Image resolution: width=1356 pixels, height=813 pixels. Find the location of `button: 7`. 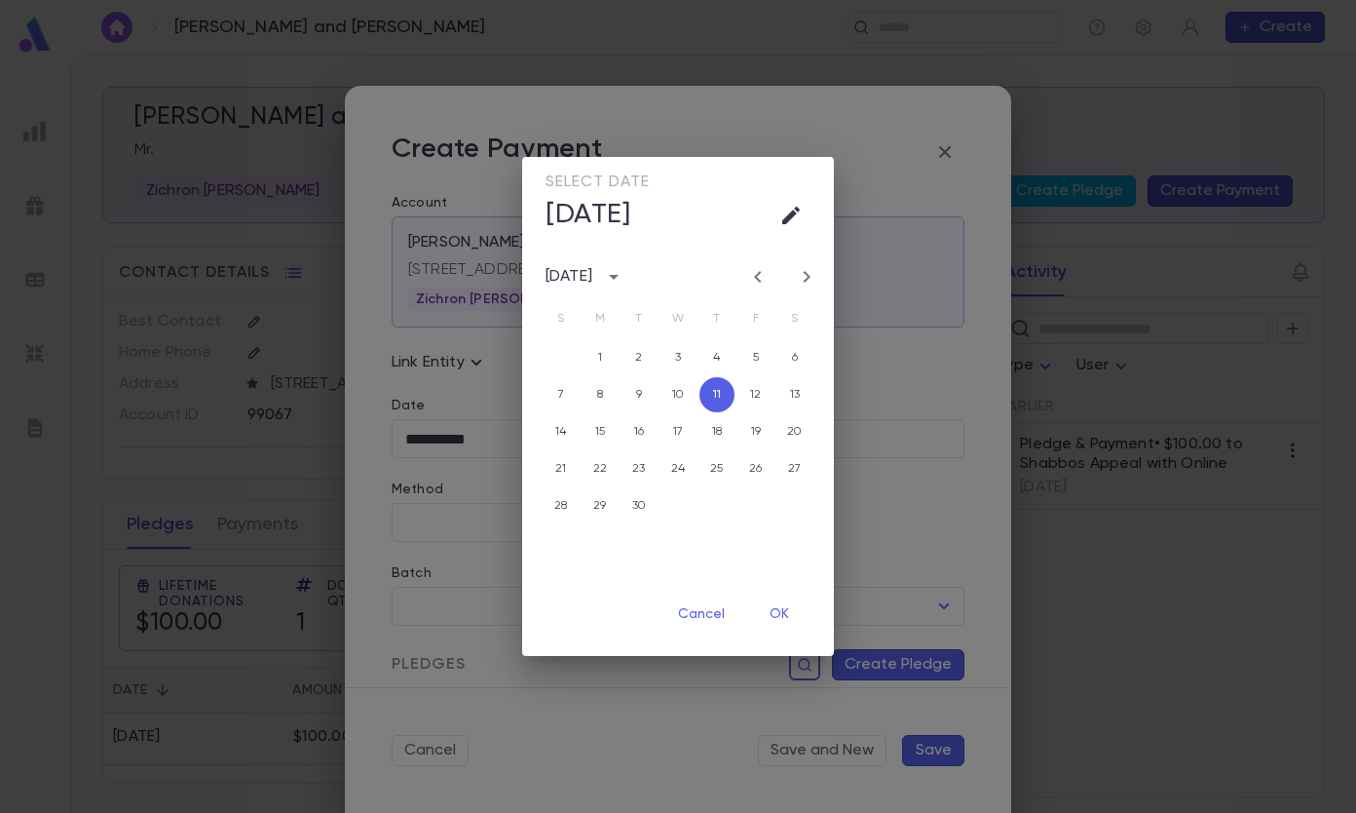

button: 7 is located at coordinates (561, 395).